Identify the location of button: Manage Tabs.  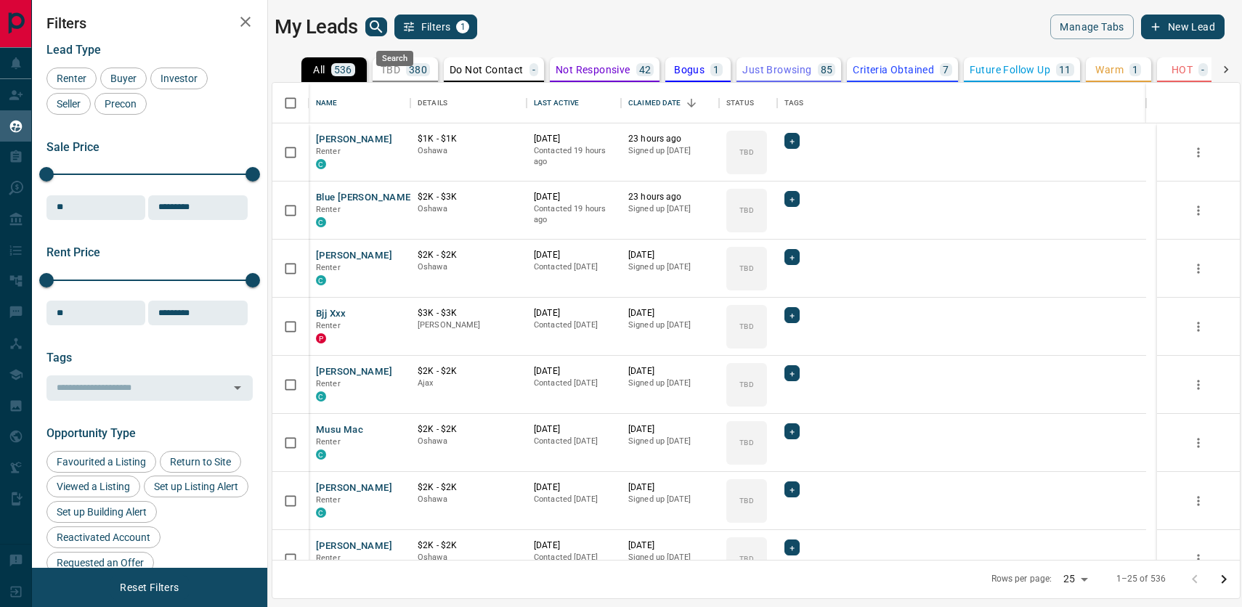
(1092, 27).